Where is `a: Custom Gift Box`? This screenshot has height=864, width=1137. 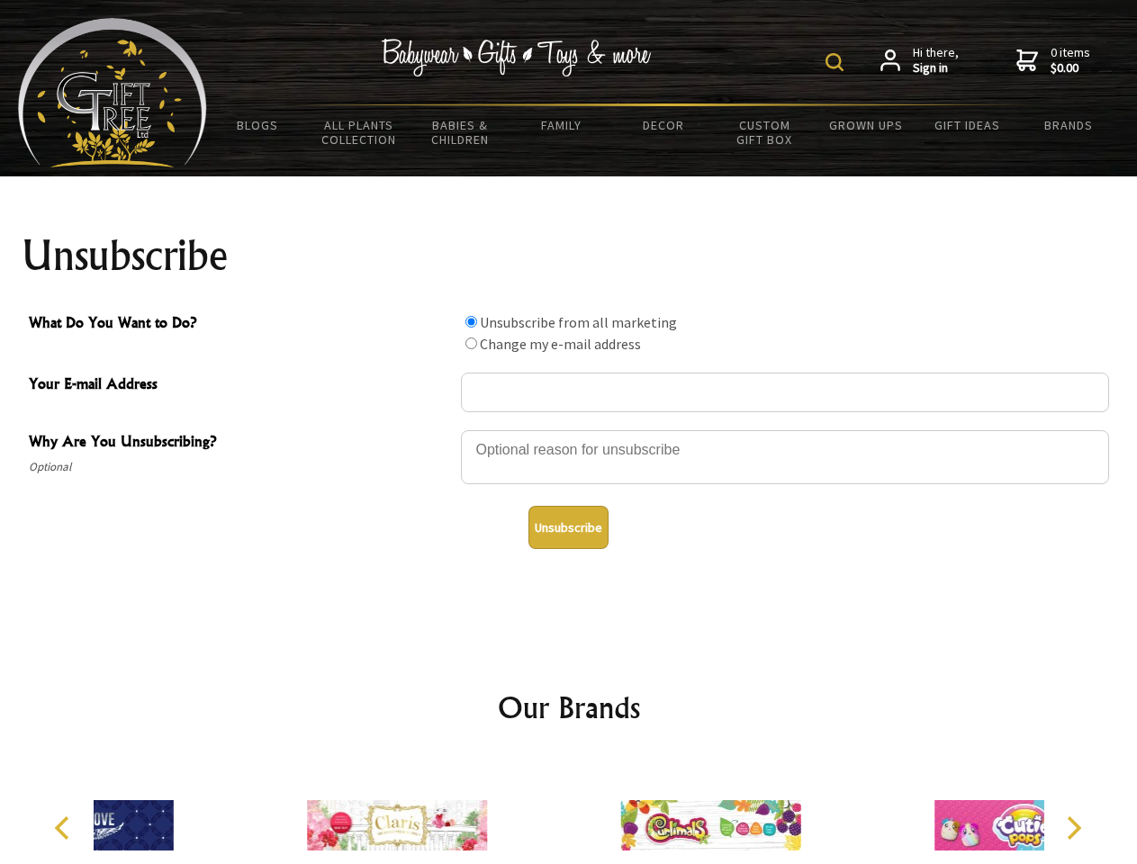
a: Custom Gift Box is located at coordinates (764, 132).